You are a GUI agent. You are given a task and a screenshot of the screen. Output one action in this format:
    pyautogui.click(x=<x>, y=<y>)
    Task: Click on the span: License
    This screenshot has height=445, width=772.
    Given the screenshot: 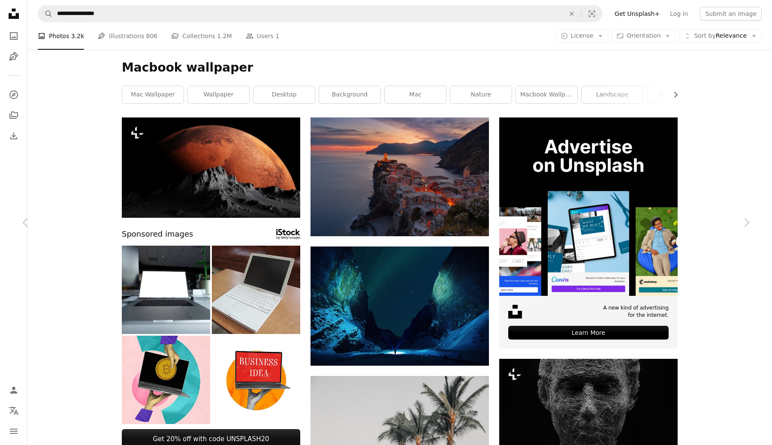 What is the action you would take?
    pyautogui.click(x=582, y=36)
    